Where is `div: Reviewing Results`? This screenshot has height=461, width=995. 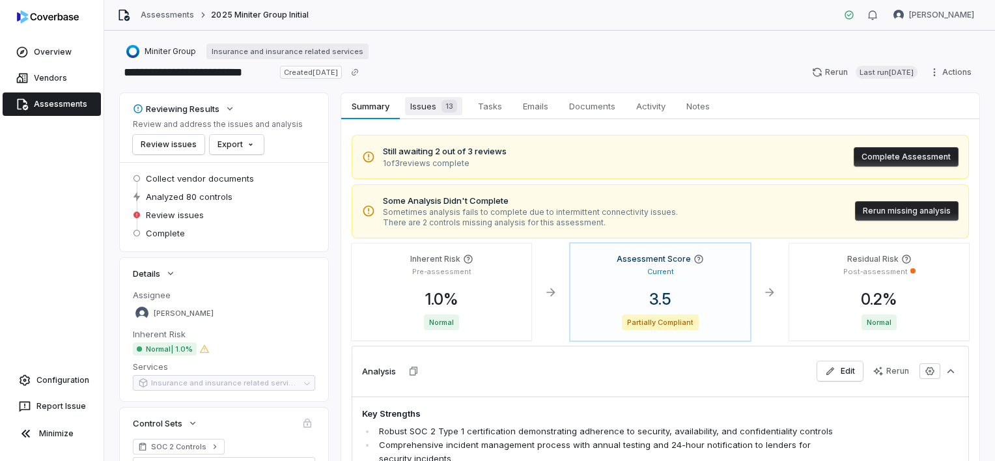 div: Reviewing Results is located at coordinates (176, 109).